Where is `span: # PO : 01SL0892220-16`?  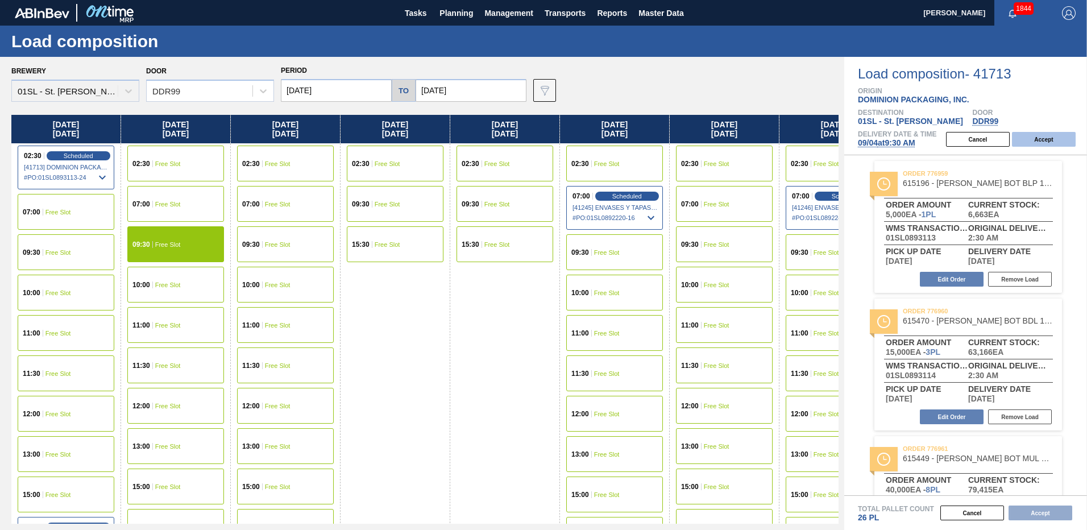 span: # PO : 01SL0892220-16 is located at coordinates (615, 218).